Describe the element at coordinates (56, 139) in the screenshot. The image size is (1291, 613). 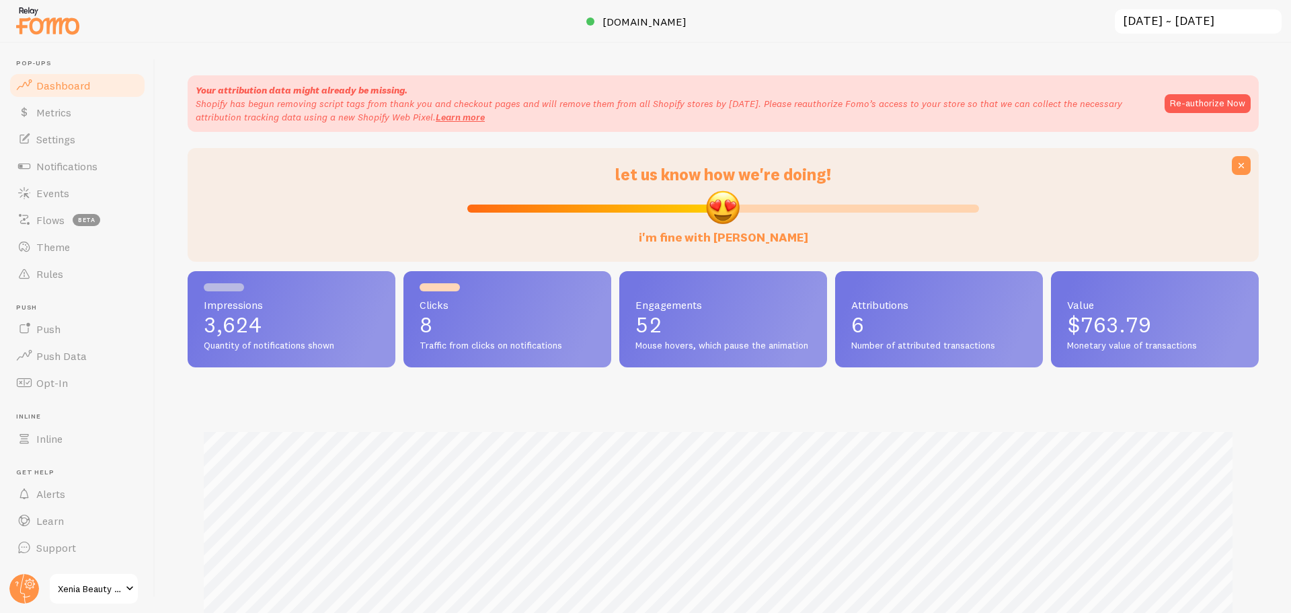
I see `span: Settings` at that location.